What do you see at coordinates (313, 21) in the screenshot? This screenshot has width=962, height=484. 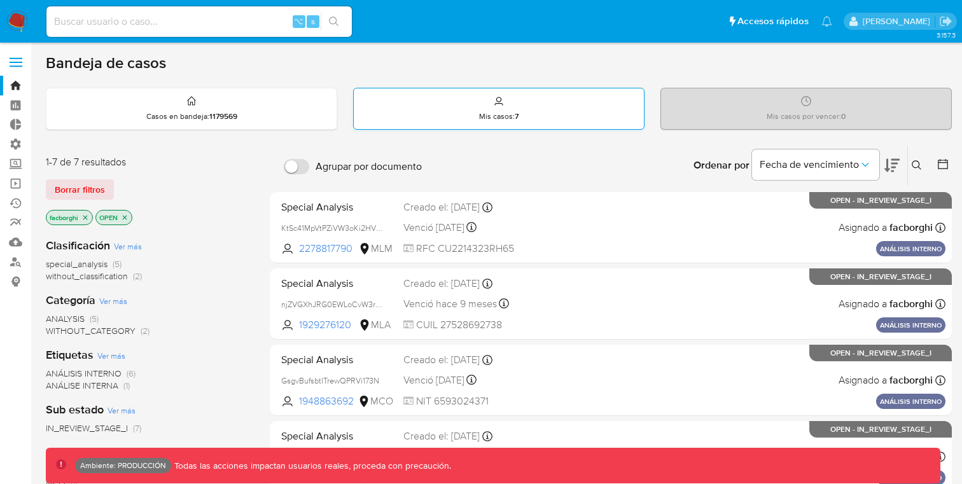 I see `span: s` at bounding box center [313, 21].